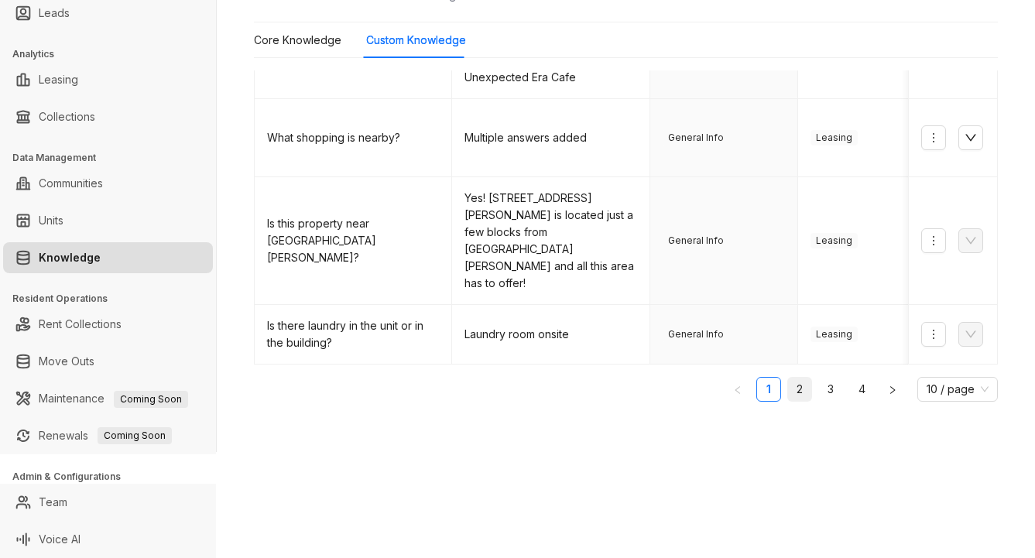 This screenshot has width=1035, height=558. Describe the element at coordinates (108, 221) in the screenshot. I see `li: Units` at that location.